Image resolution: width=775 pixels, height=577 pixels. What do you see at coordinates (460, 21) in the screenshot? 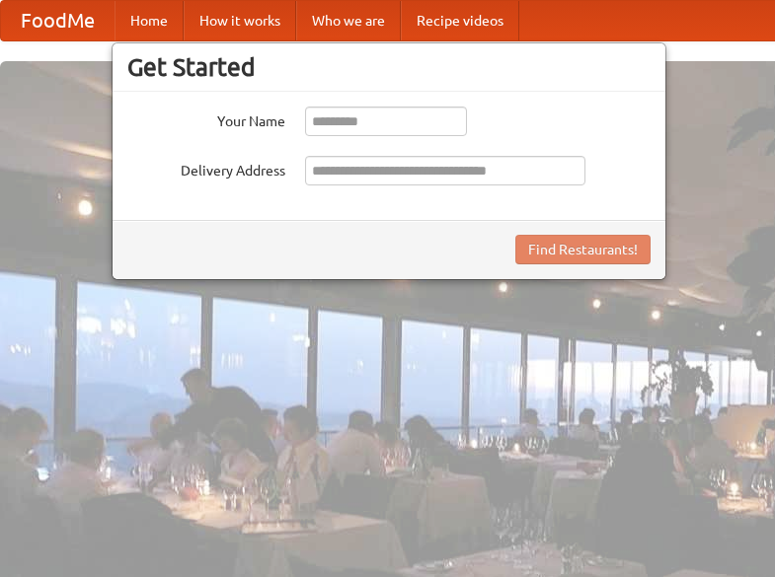
I see `a: Recipe videos` at bounding box center [460, 21].